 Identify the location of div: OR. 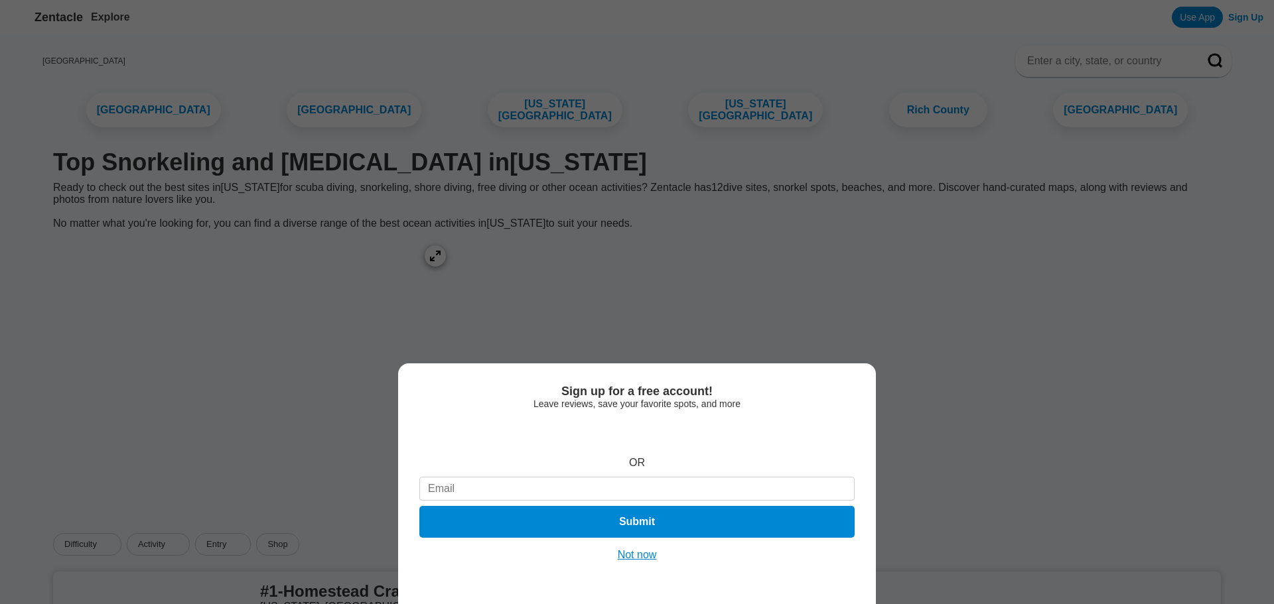
(637, 463).